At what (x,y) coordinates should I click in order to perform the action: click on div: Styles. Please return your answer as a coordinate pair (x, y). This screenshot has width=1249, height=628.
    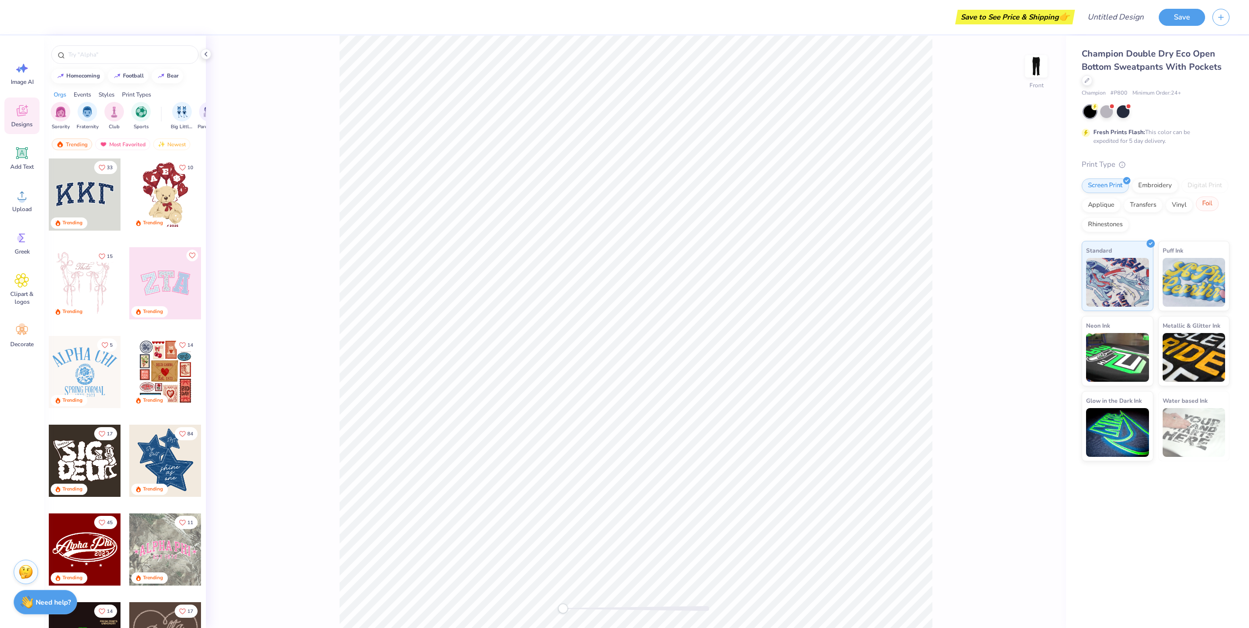
    Looking at the image, I should click on (106, 95).